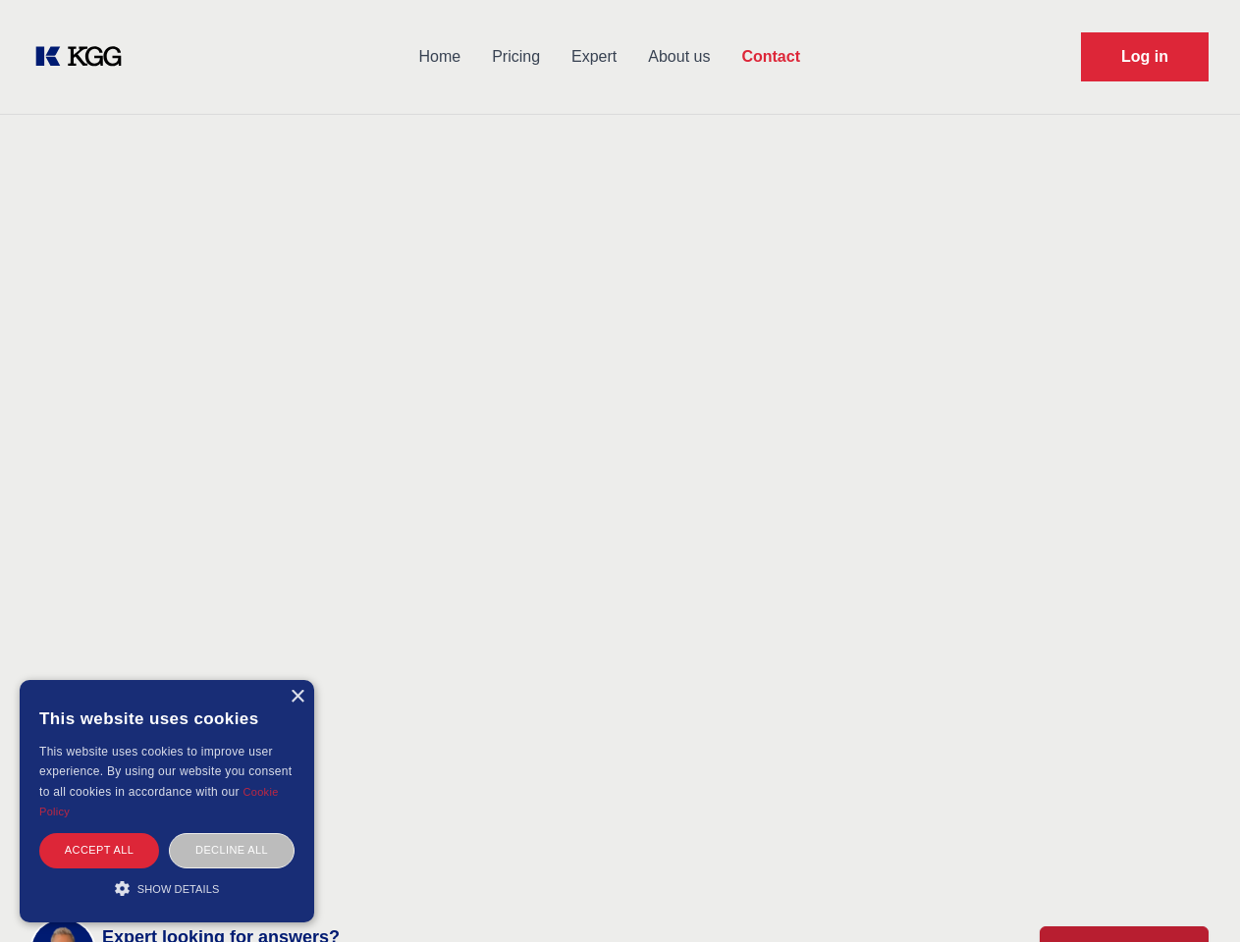  Describe the element at coordinates (159, 802) in the screenshot. I see `a: Cookie Policy` at that location.